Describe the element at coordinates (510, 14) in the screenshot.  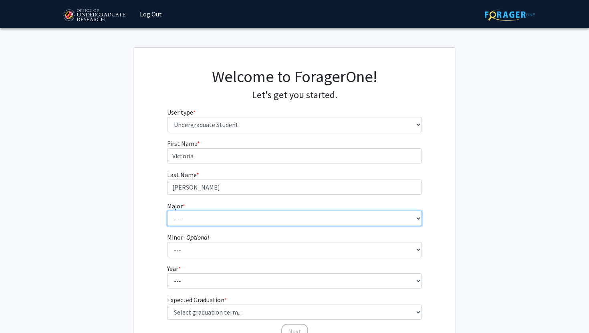
I see `img: ForagerOne Logo` at that location.